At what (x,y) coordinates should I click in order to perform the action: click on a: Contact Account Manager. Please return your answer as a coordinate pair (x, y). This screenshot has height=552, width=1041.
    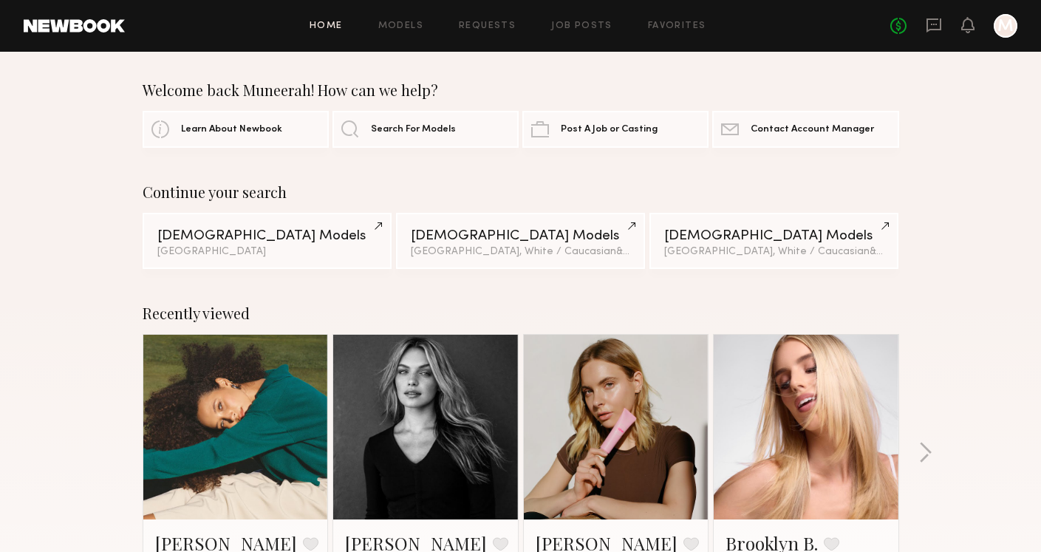
    Looking at the image, I should click on (806, 129).